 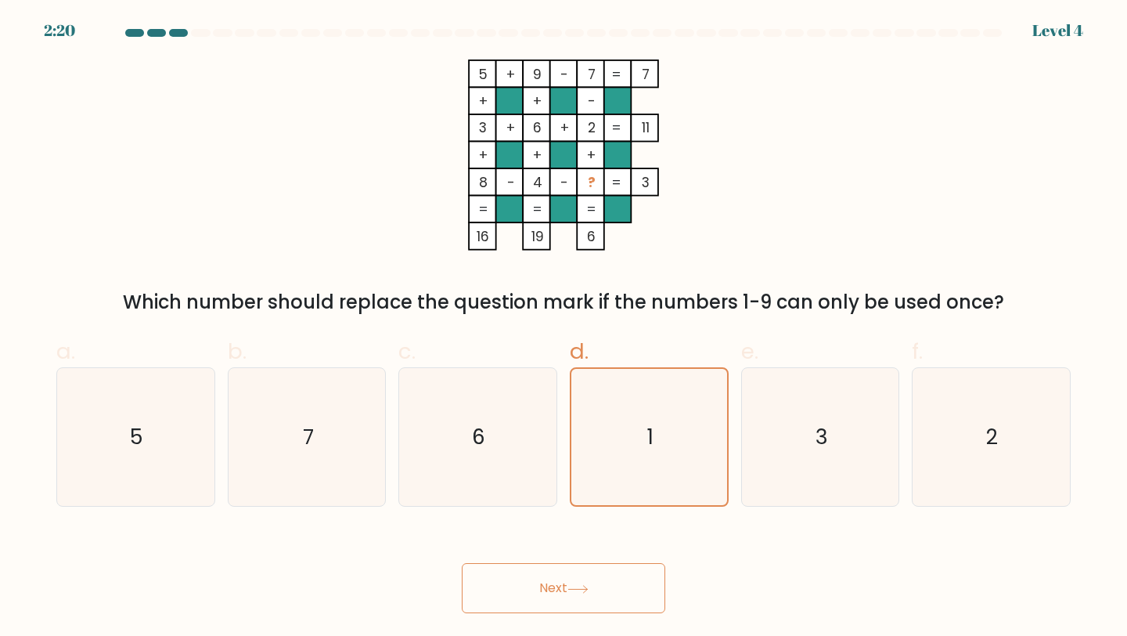 What do you see at coordinates (537, 74) in the screenshot?
I see `tspan: 9` at bounding box center [537, 74].